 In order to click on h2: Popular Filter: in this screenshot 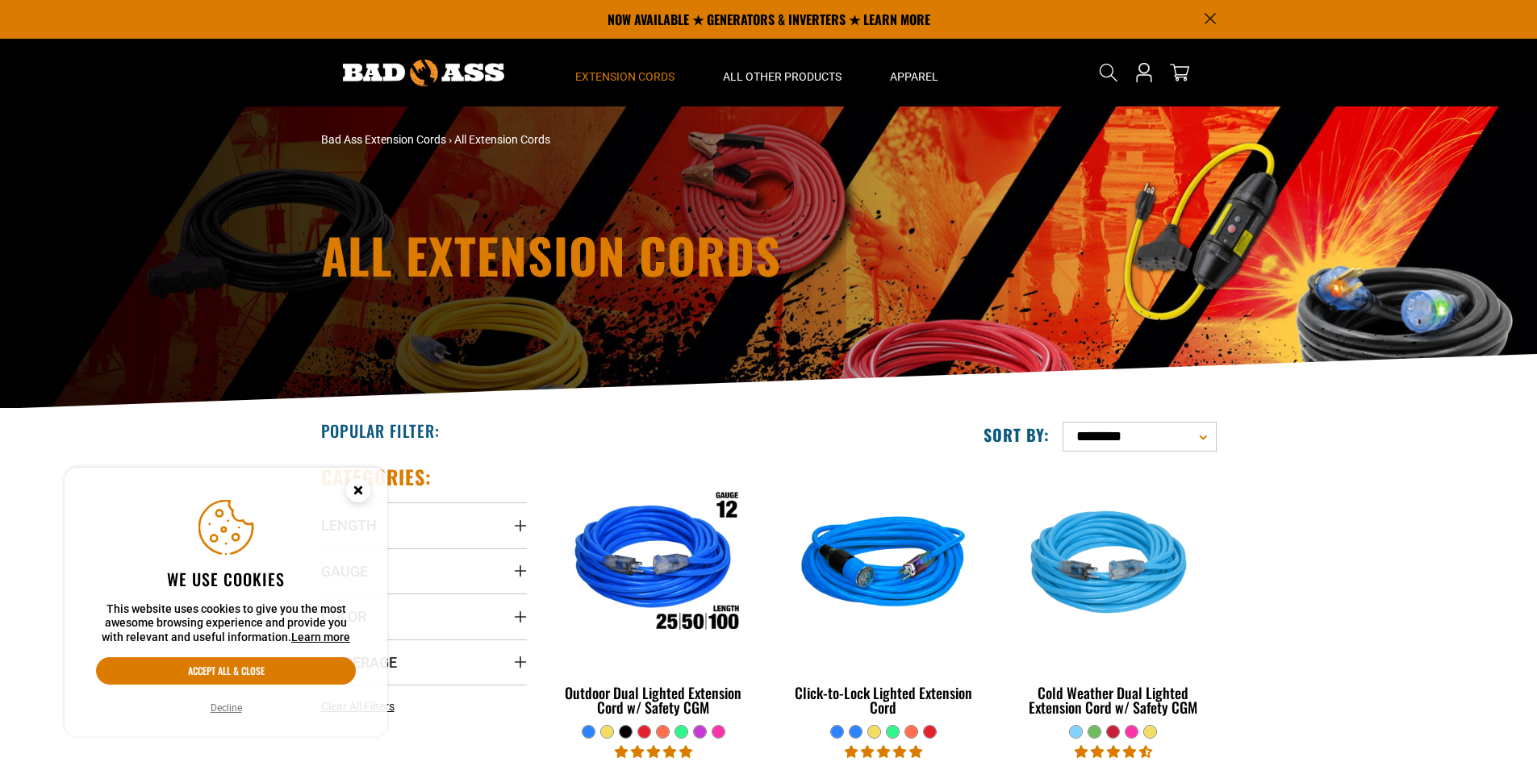, I will do `click(380, 431)`.